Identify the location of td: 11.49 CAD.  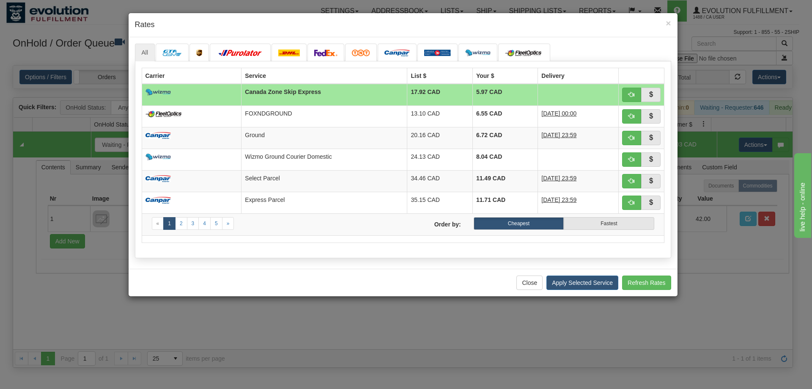
(505, 181).